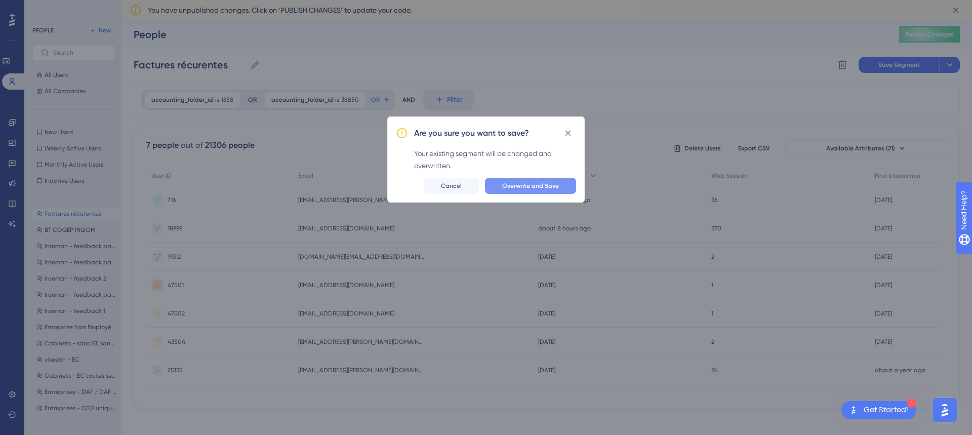  What do you see at coordinates (44, 9) in the screenshot?
I see `span: Need Help?` at bounding box center [44, 9].